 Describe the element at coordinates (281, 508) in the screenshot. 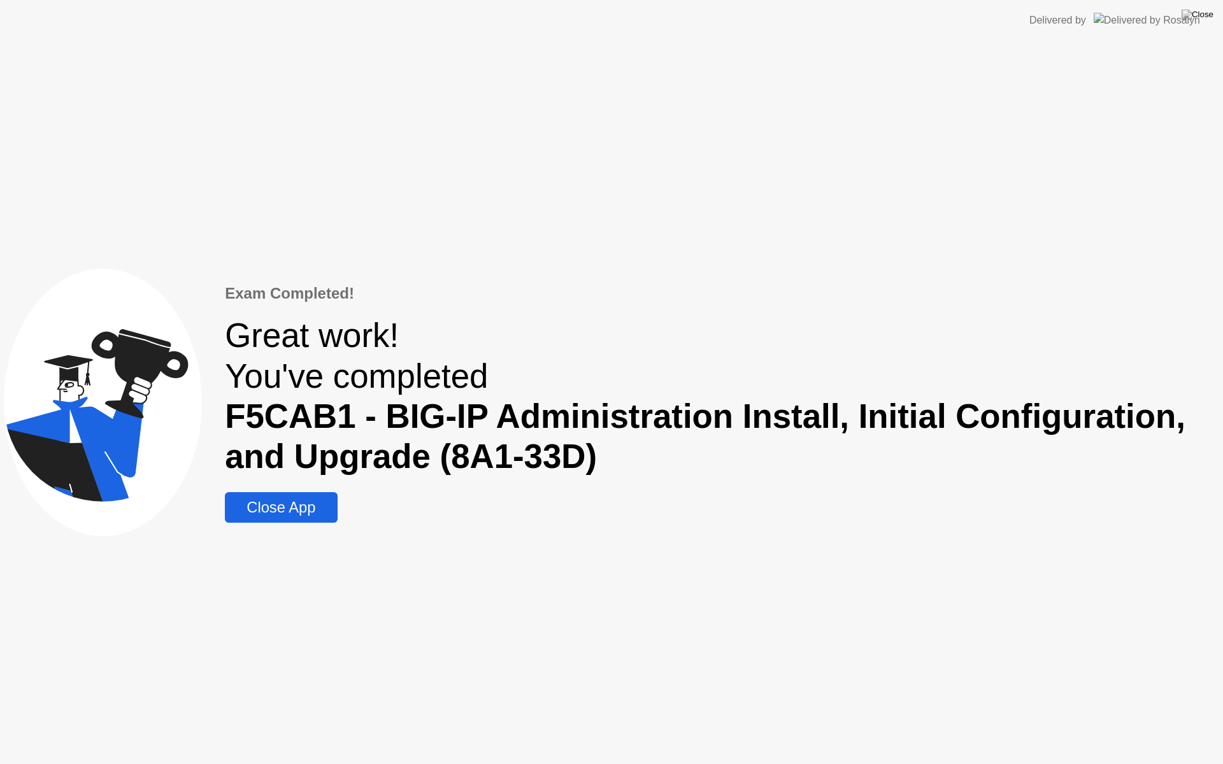

I see `div: Close App` at that location.